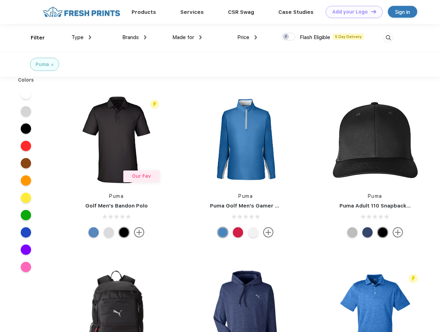  I want to click on img: filter_cancel.svg, so click(52, 65).